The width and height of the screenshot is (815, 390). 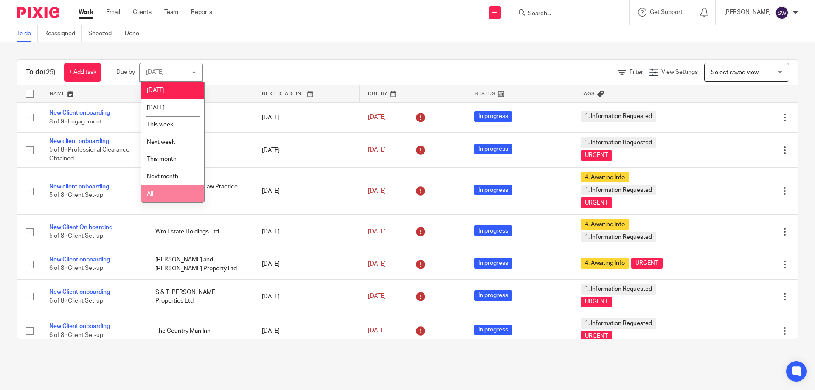 I want to click on span: Filter, so click(x=636, y=72).